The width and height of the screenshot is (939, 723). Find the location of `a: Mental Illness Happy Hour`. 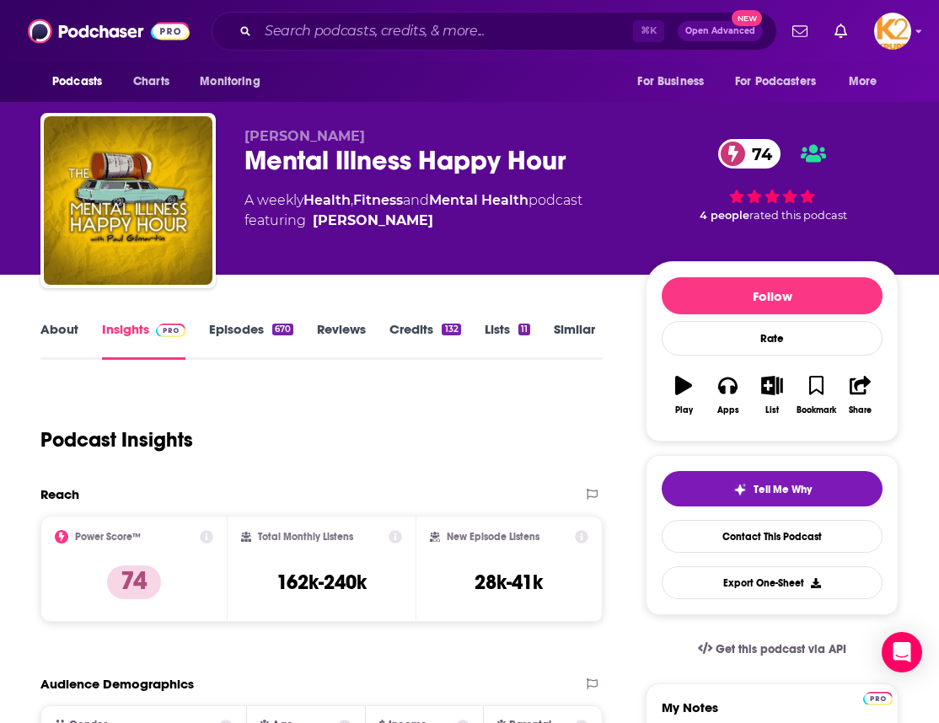

a: Mental Illness Happy Hour is located at coordinates (128, 201).